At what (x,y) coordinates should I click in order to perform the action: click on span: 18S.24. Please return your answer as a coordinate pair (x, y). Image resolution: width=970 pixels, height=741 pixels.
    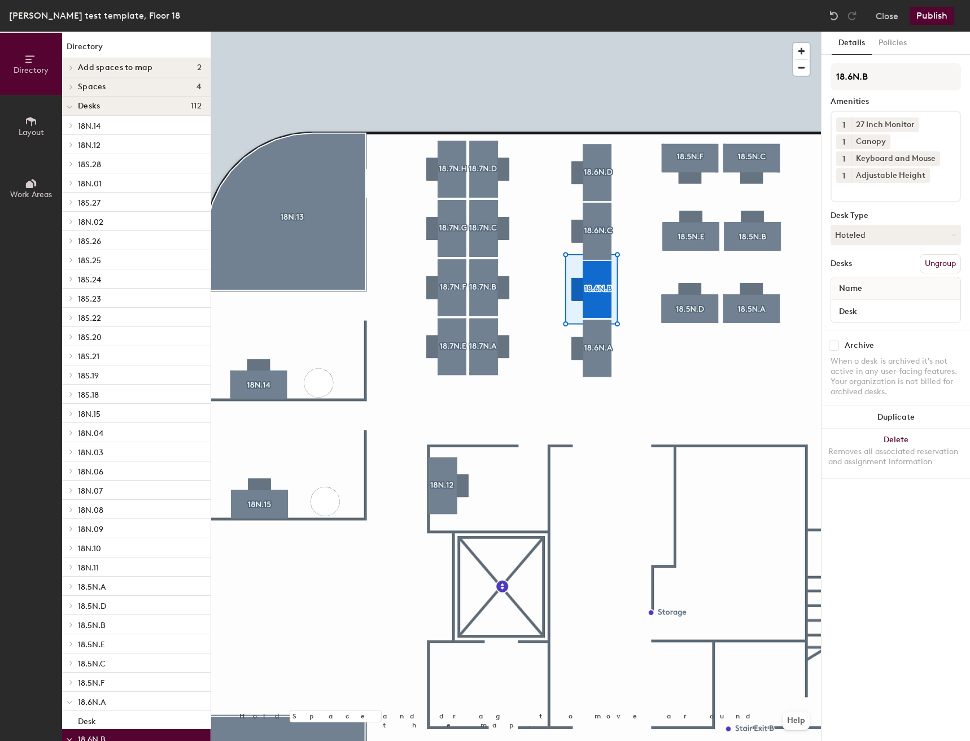
    Looking at the image, I should click on (89, 280).